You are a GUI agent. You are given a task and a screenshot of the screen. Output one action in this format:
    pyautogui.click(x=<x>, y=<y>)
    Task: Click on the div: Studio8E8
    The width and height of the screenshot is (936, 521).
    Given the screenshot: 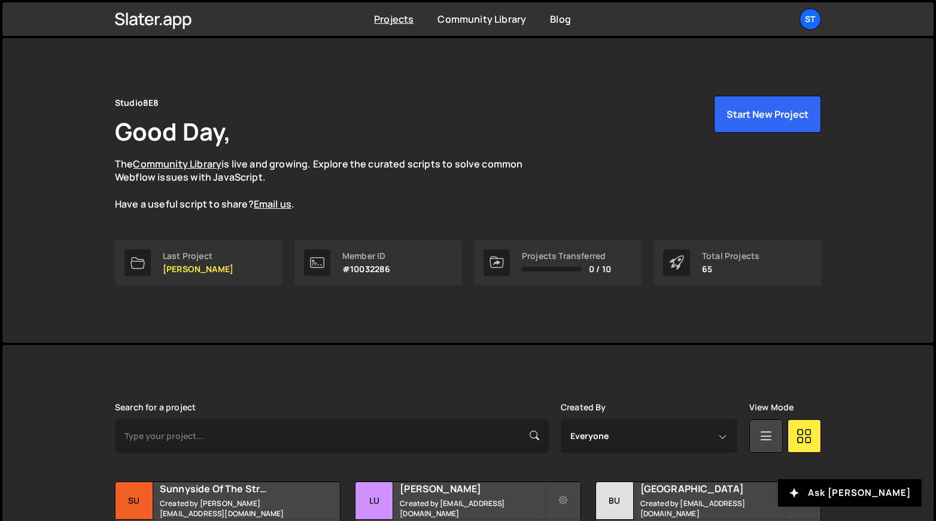 What is the action you would take?
    pyautogui.click(x=136, y=103)
    